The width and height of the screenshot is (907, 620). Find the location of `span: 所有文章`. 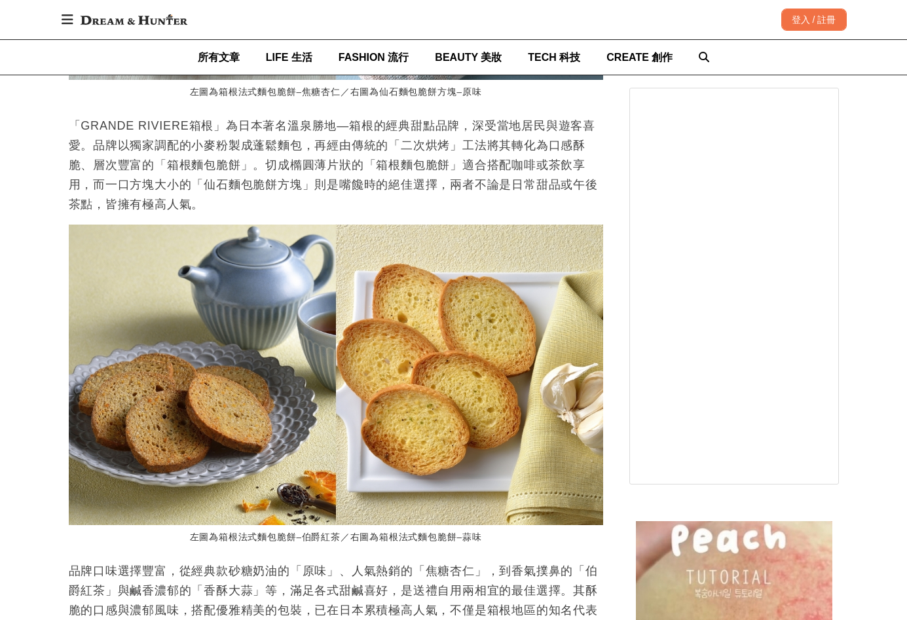

span: 所有文章 is located at coordinates (219, 57).